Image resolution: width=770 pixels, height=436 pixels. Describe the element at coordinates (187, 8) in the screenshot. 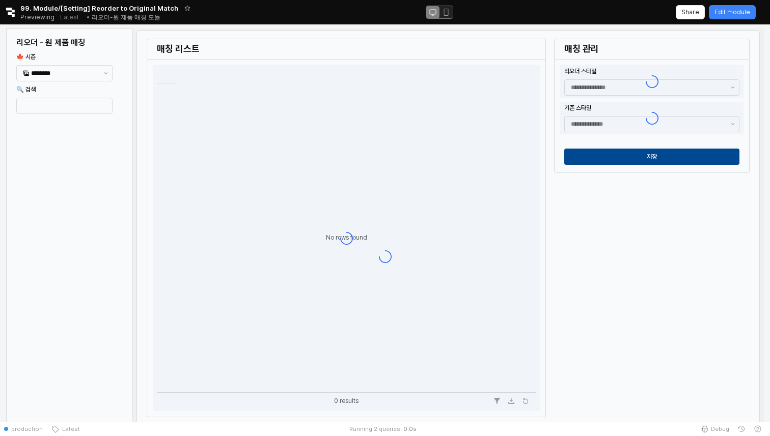

I see `button: Add app to favorites` at that location.